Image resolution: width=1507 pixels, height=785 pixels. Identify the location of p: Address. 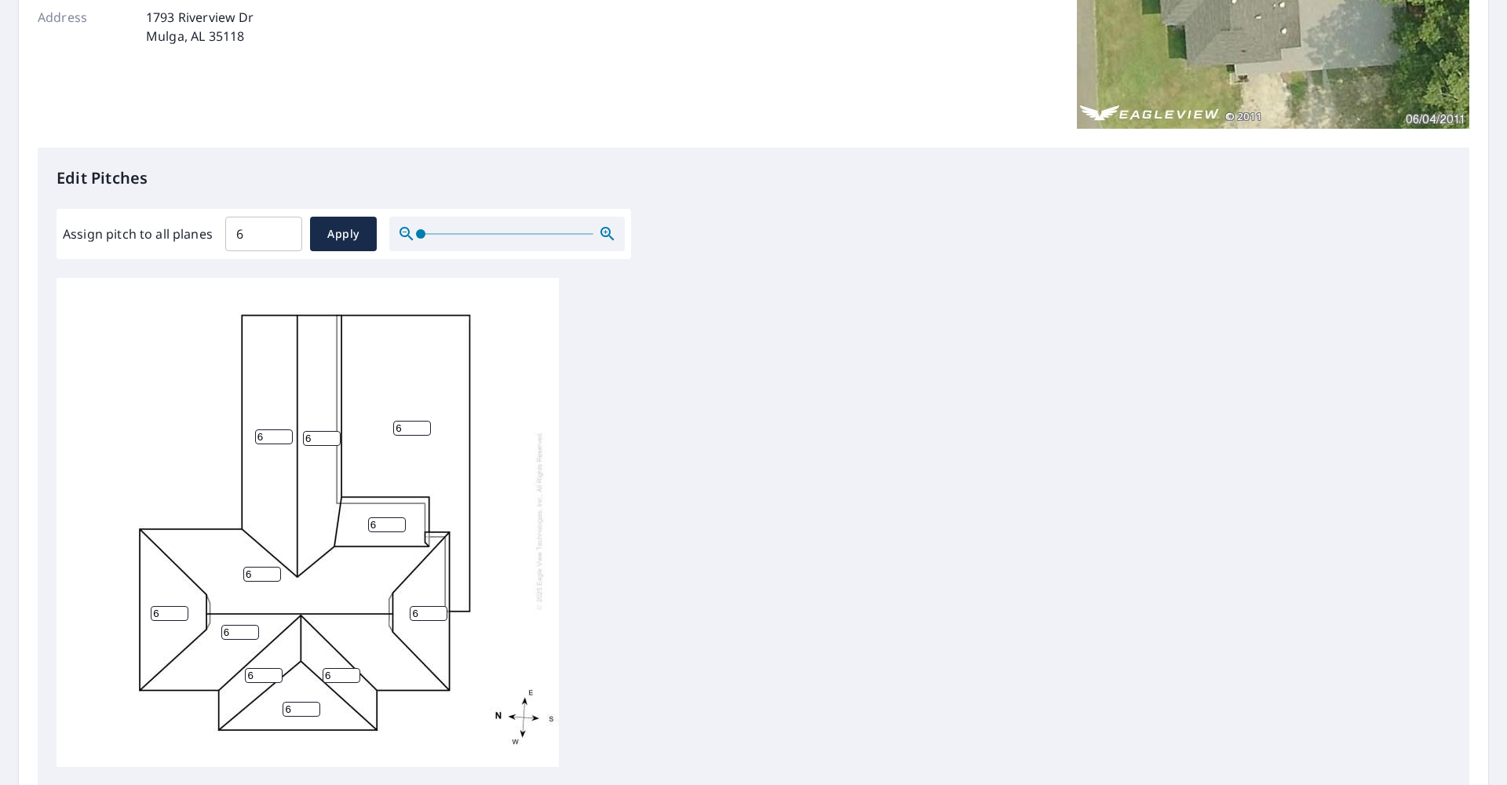
(85, 27).